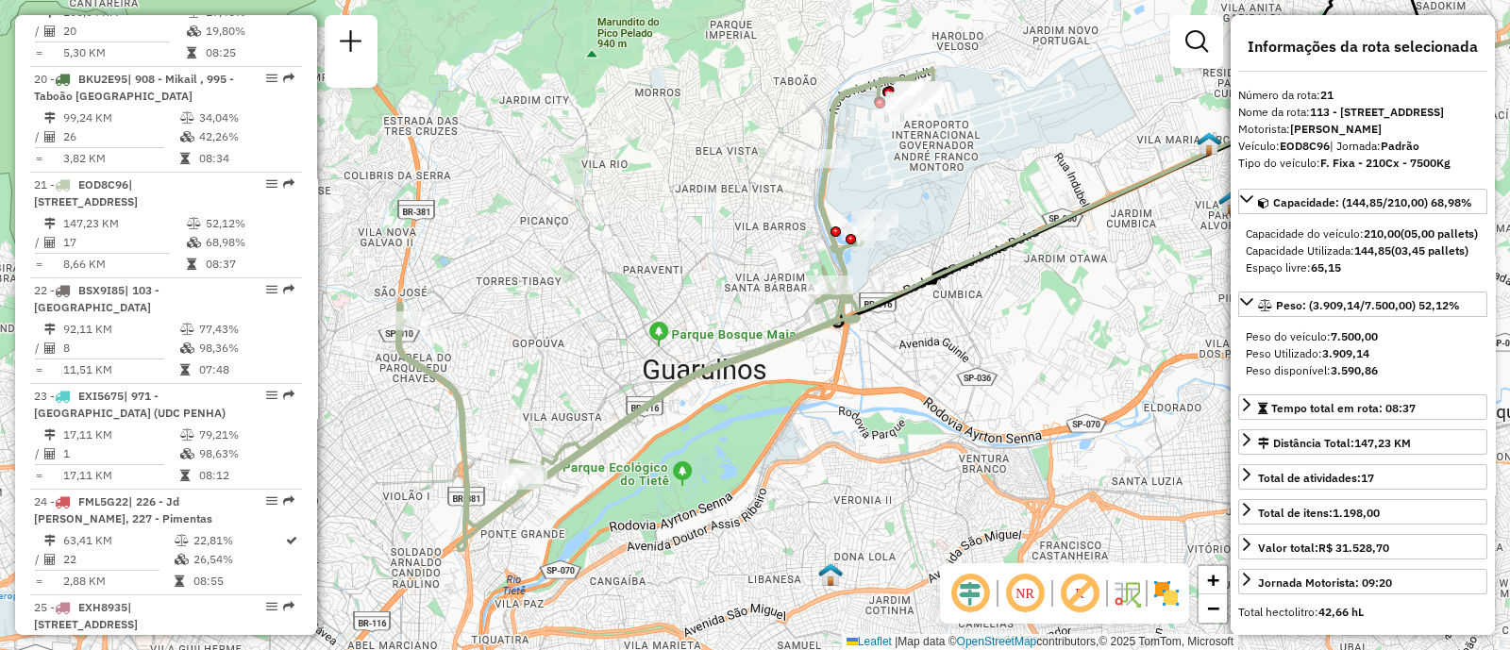  Describe the element at coordinates (249, 264) in the screenshot. I see `td: 08:37` at that location.